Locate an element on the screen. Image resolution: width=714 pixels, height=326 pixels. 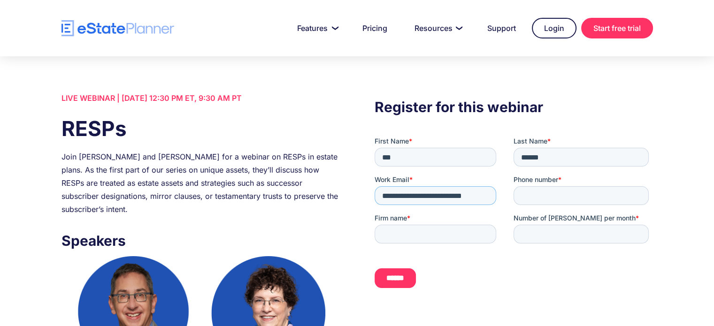
a: Features is located at coordinates (316, 28).